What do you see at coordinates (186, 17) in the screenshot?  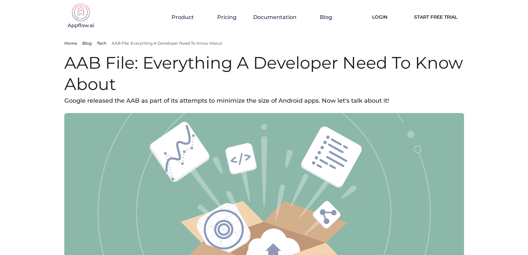 I see `button: Product` at bounding box center [186, 17].